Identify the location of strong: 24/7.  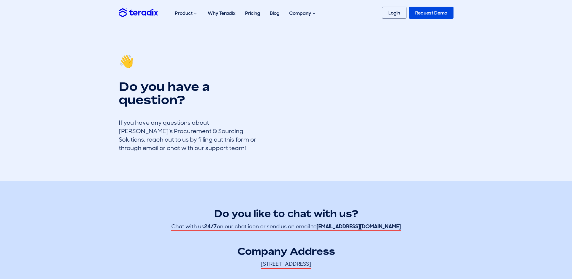
(210, 226).